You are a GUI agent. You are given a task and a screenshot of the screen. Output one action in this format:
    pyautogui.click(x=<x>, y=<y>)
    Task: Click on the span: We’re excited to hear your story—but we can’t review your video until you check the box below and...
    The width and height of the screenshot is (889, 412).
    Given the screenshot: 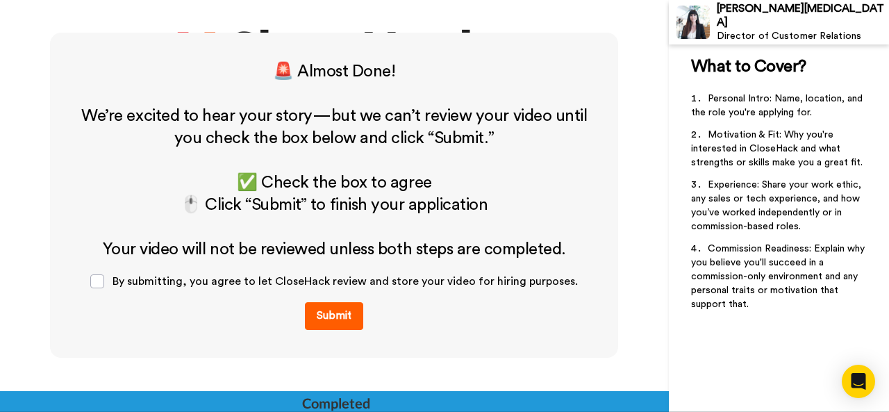 What is the action you would take?
    pyautogui.click(x=335, y=127)
    